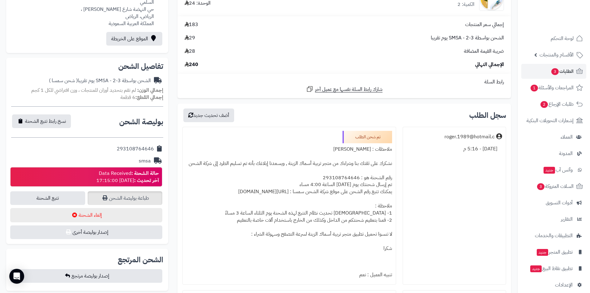 Image resolution: width=590 pixels, height=293 pixels. What do you see at coordinates (563, 38) in the screenshot?
I see `span: لوحة التحكم` at bounding box center [563, 38].